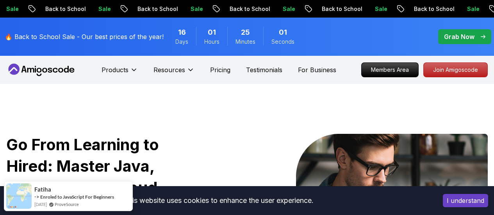  What do you see at coordinates (264, 70) in the screenshot?
I see `a: Testimonials` at bounding box center [264, 70].